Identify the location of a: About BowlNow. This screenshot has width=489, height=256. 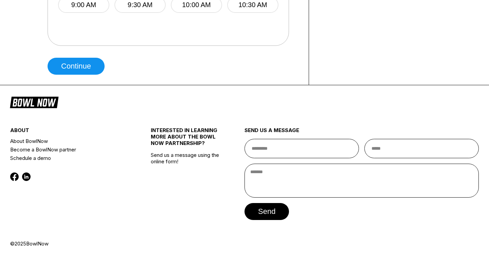
(69, 141).